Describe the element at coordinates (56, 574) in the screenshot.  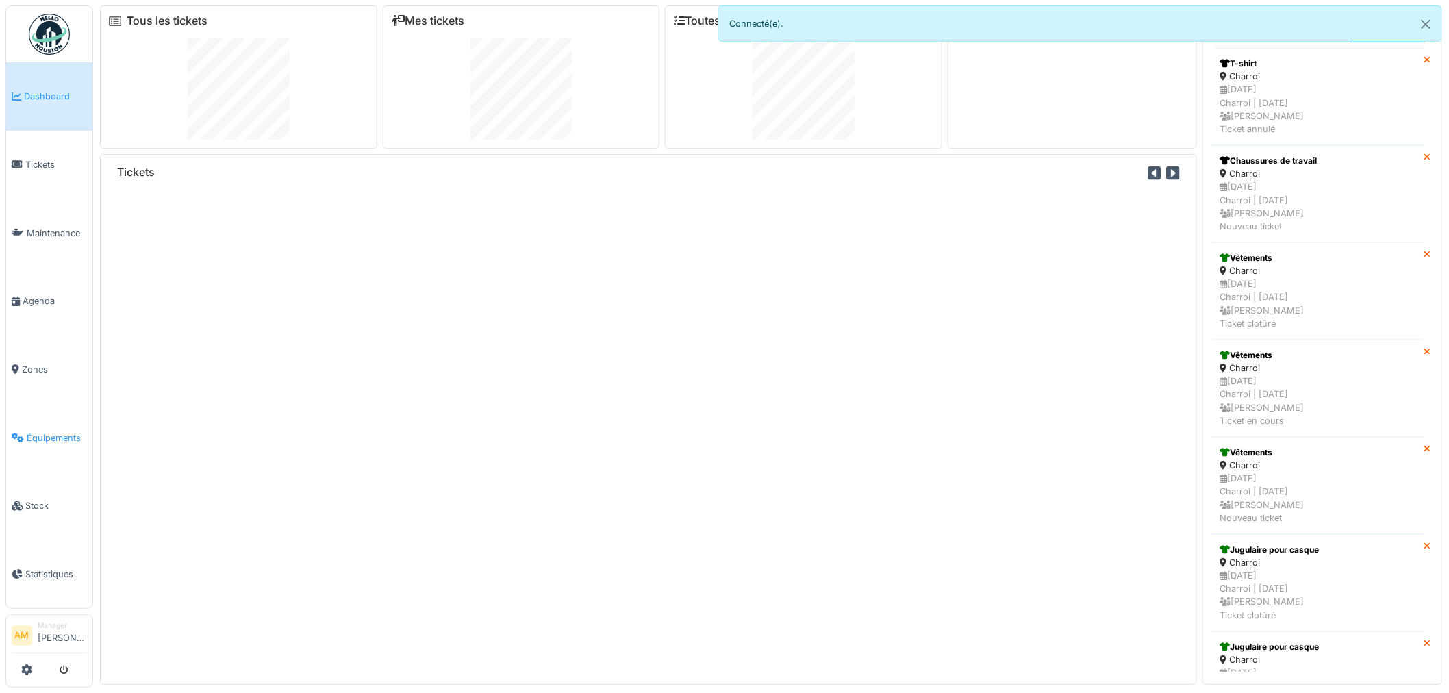
I see `span: Statistiques` at that location.